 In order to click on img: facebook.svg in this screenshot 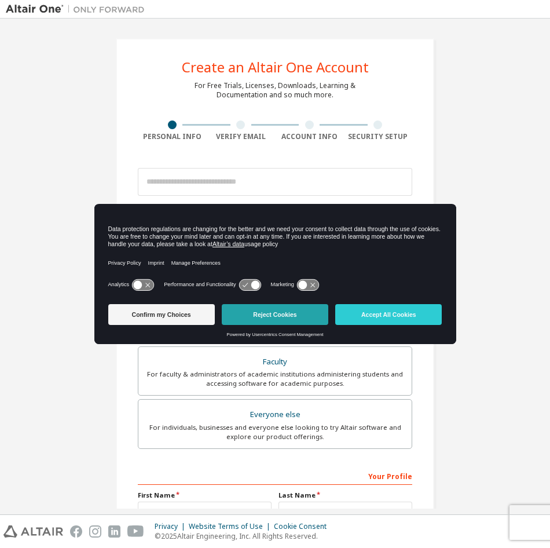, I will do `click(76, 531)`.